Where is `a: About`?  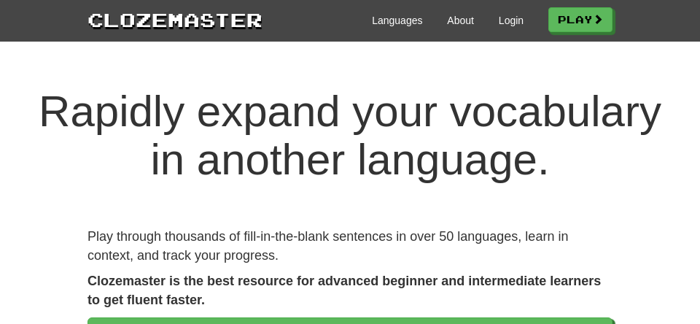
a: About is located at coordinates (460, 20).